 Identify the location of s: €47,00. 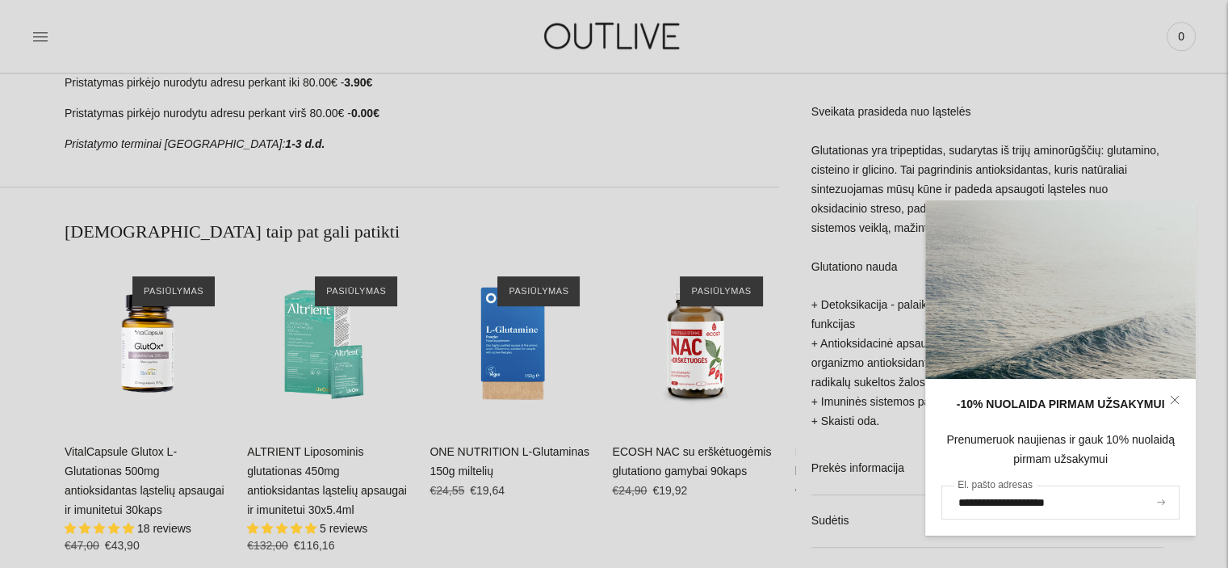
(82, 545).